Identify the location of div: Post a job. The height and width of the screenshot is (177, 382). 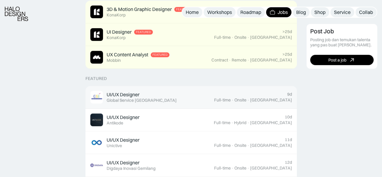
(337, 60).